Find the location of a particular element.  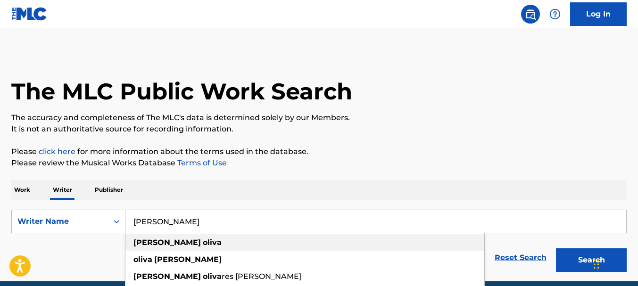

p: Work is located at coordinates (22, 190).